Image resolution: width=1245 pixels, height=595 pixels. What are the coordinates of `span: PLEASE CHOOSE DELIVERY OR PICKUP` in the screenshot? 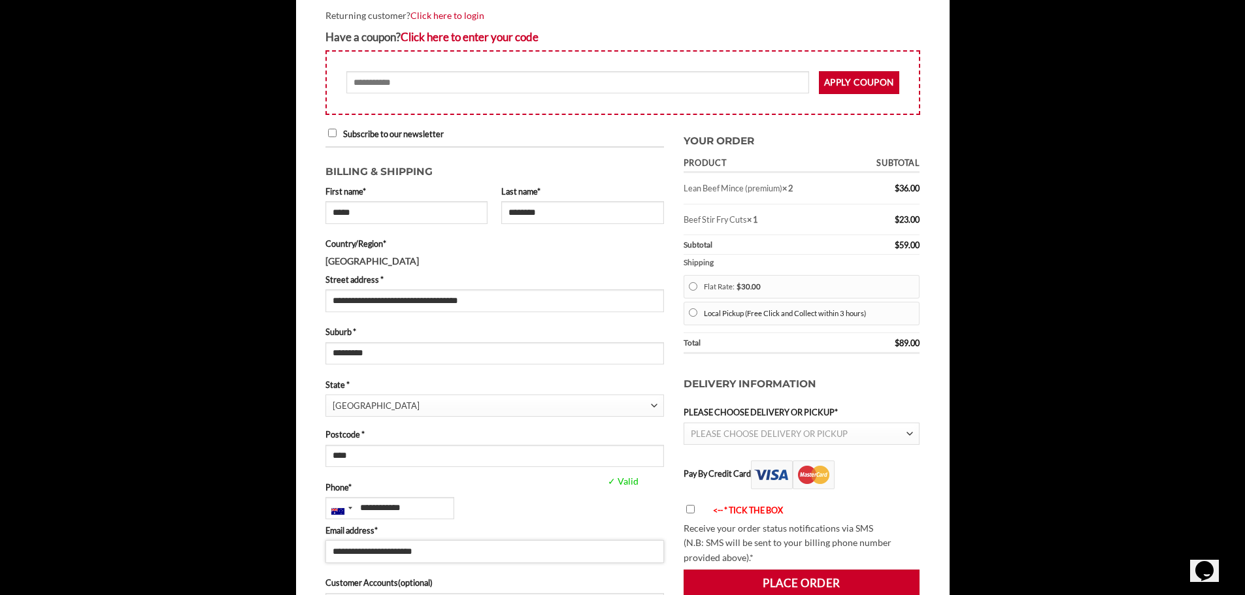 It's located at (769, 434).